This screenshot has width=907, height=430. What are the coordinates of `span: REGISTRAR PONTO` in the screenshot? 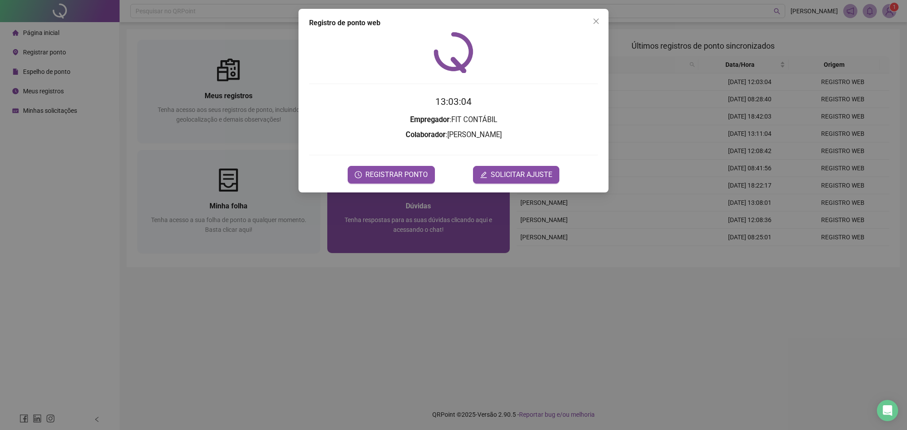 It's located at (396, 175).